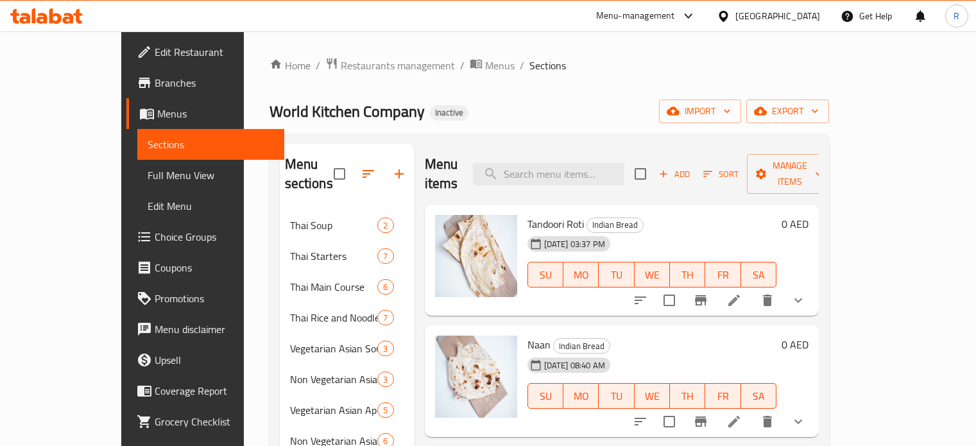 This screenshot has width=976, height=446. What do you see at coordinates (205, 360) in the screenshot?
I see `a: Upsell` at bounding box center [205, 360].